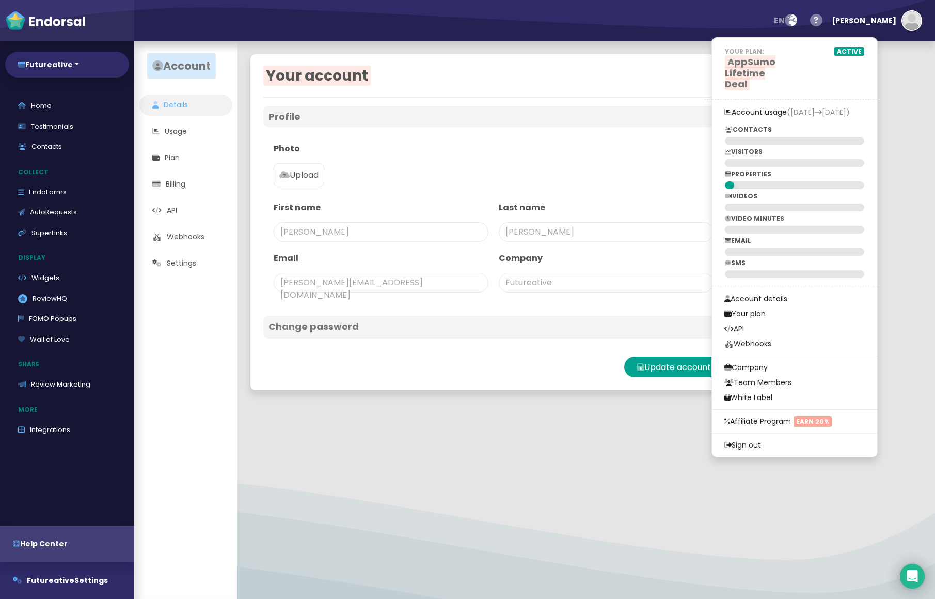  What do you see at coordinates (494, 117) in the screenshot?
I see `h4: Profile` at bounding box center [494, 117].